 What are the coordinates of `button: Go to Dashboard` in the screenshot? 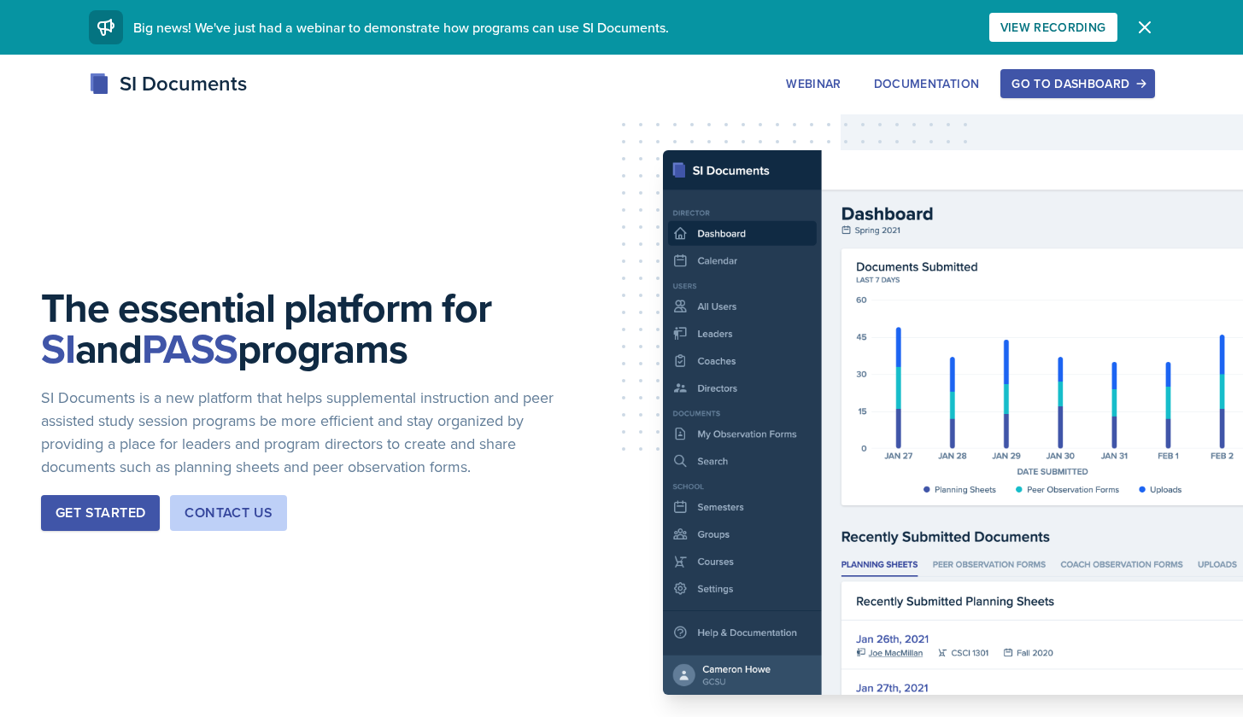 It's located at (1077, 84).